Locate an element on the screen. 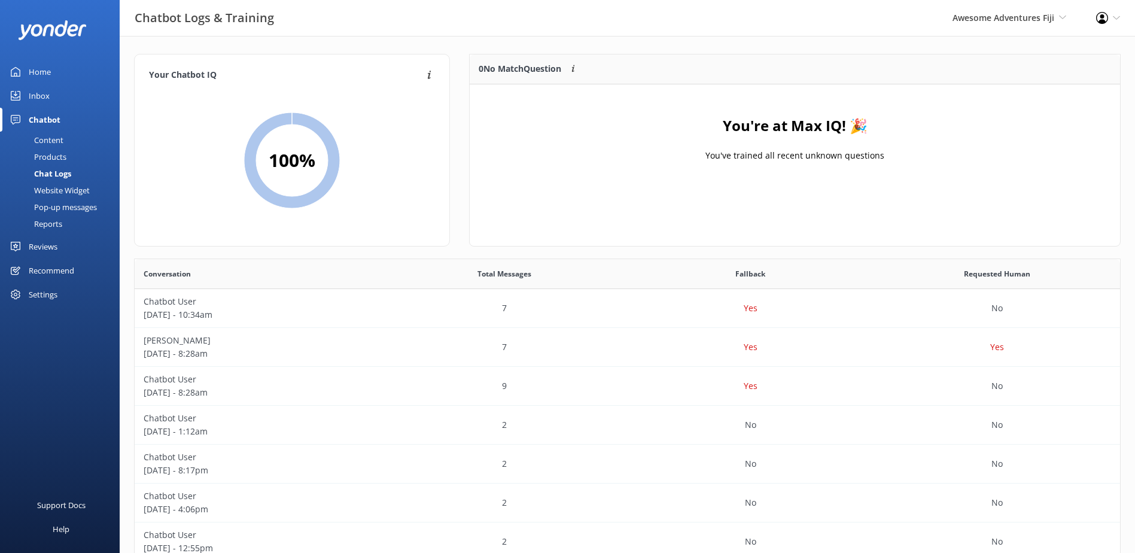  div: Chat Logs is located at coordinates (39, 174).